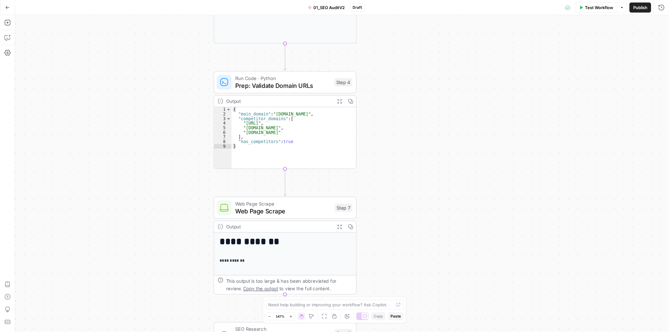  What do you see at coordinates (285, 57) in the screenshot?
I see `g: Edge from step_2 to step_4` at bounding box center [285, 57].